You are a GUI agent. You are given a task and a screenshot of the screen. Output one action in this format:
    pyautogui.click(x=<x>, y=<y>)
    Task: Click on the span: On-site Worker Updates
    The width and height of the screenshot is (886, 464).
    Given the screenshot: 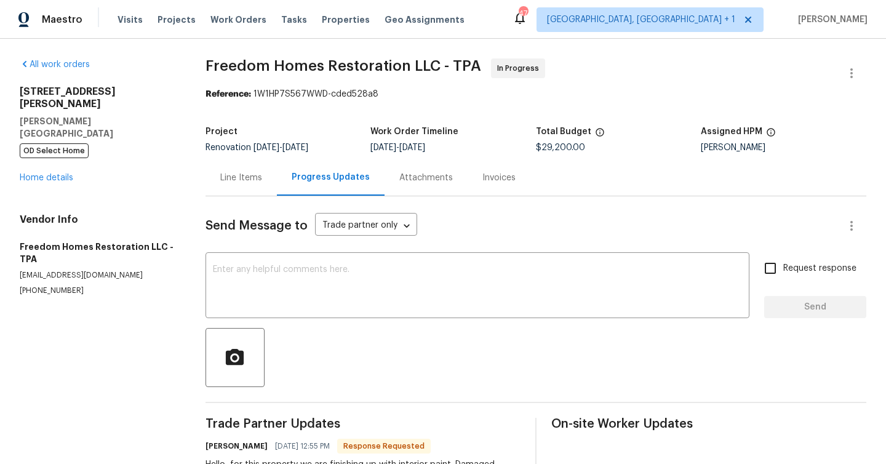 What is the action you would take?
    pyautogui.click(x=709, y=424)
    